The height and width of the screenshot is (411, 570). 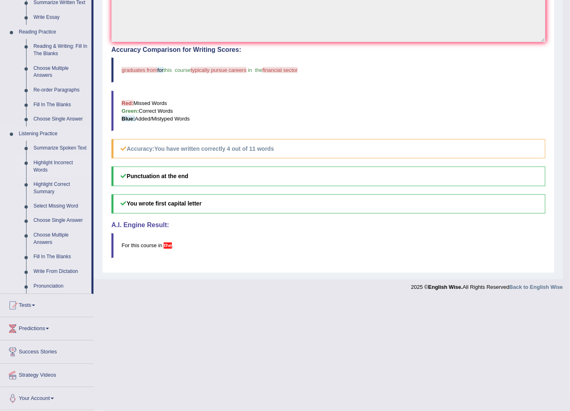 What do you see at coordinates (53, 134) in the screenshot?
I see `a: Listening Practice` at bounding box center [53, 134].